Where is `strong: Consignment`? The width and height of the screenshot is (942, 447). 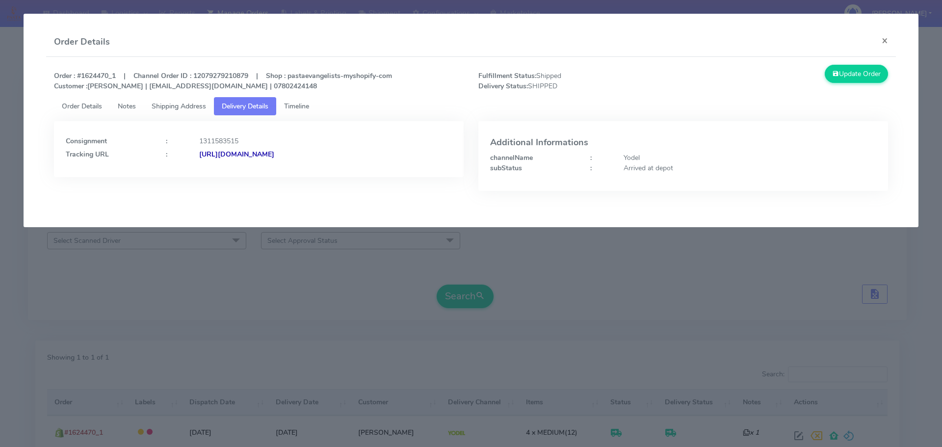
strong: Consignment is located at coordinates (86, 141).